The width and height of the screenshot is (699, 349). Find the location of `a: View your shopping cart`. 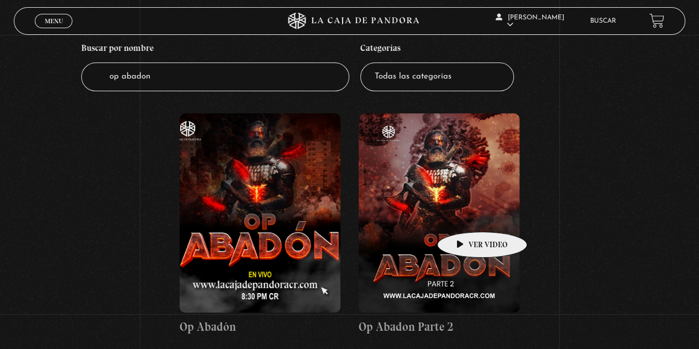

a: View your shopping cart is located at coordinates (656, 20).